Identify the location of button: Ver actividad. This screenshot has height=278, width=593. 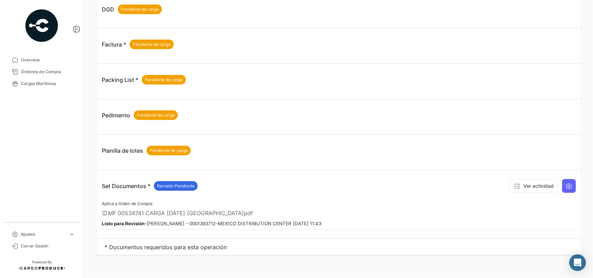
(534, 186).